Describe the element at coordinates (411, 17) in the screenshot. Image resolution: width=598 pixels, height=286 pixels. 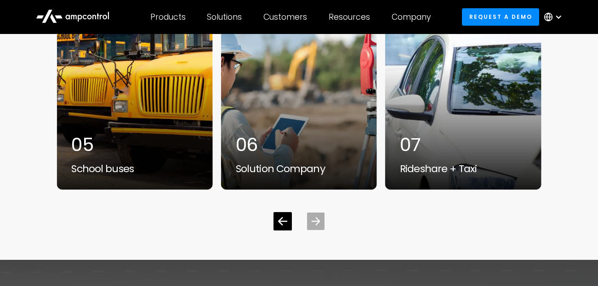
I see `div: Company` at that location.